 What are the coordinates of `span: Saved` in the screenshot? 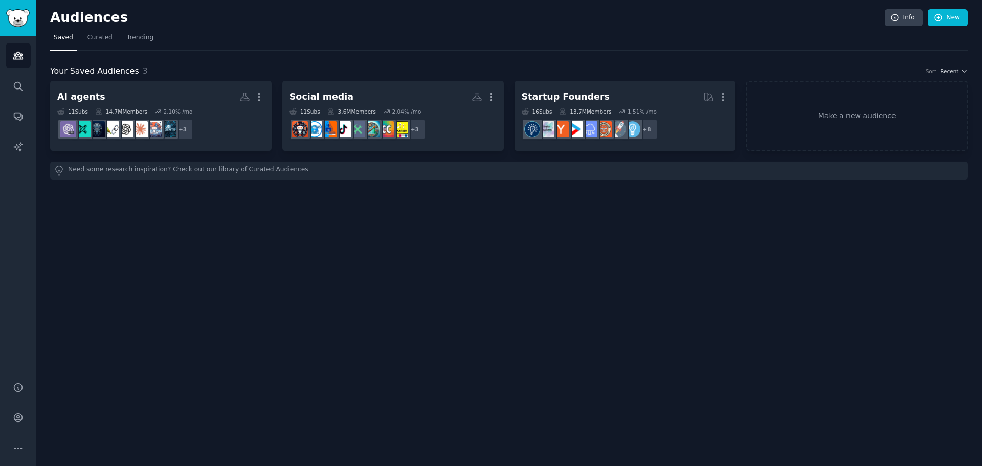 It's located at (63, 38).